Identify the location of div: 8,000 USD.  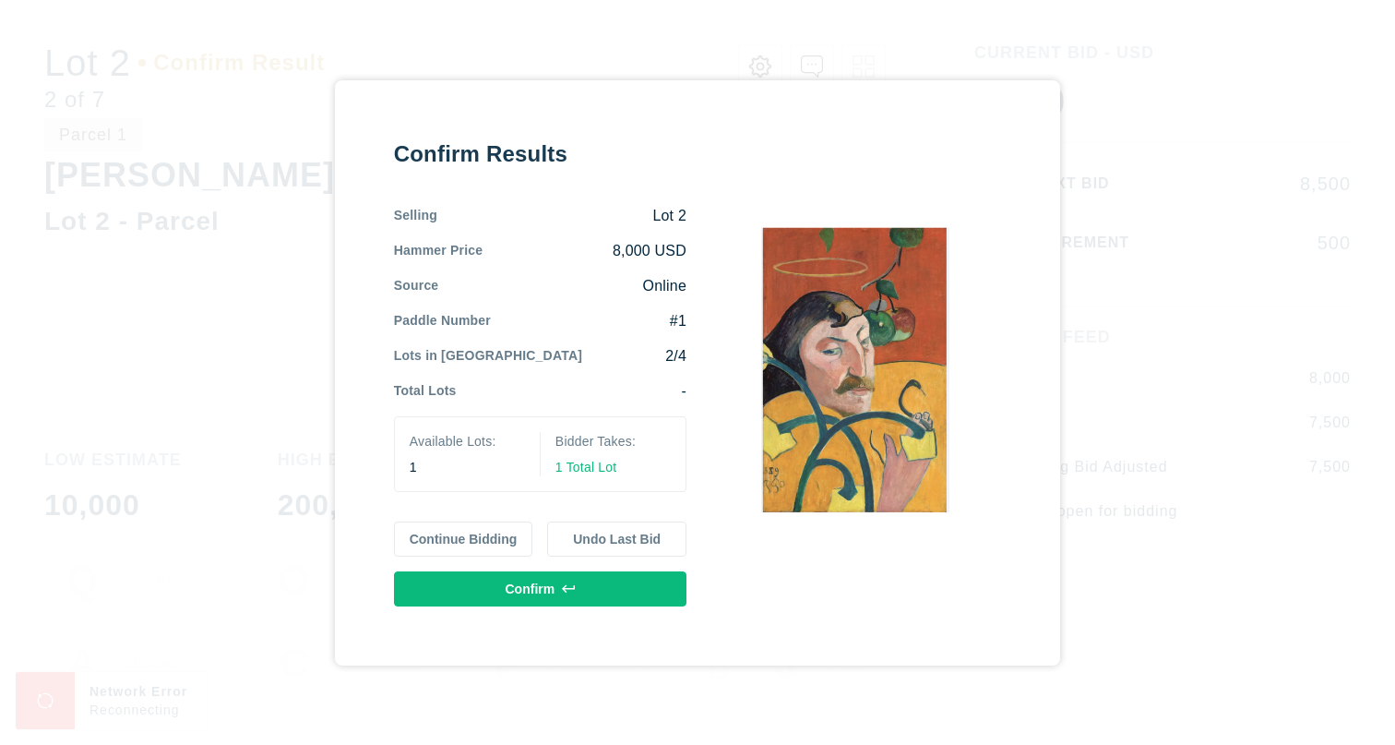
(584, 251).